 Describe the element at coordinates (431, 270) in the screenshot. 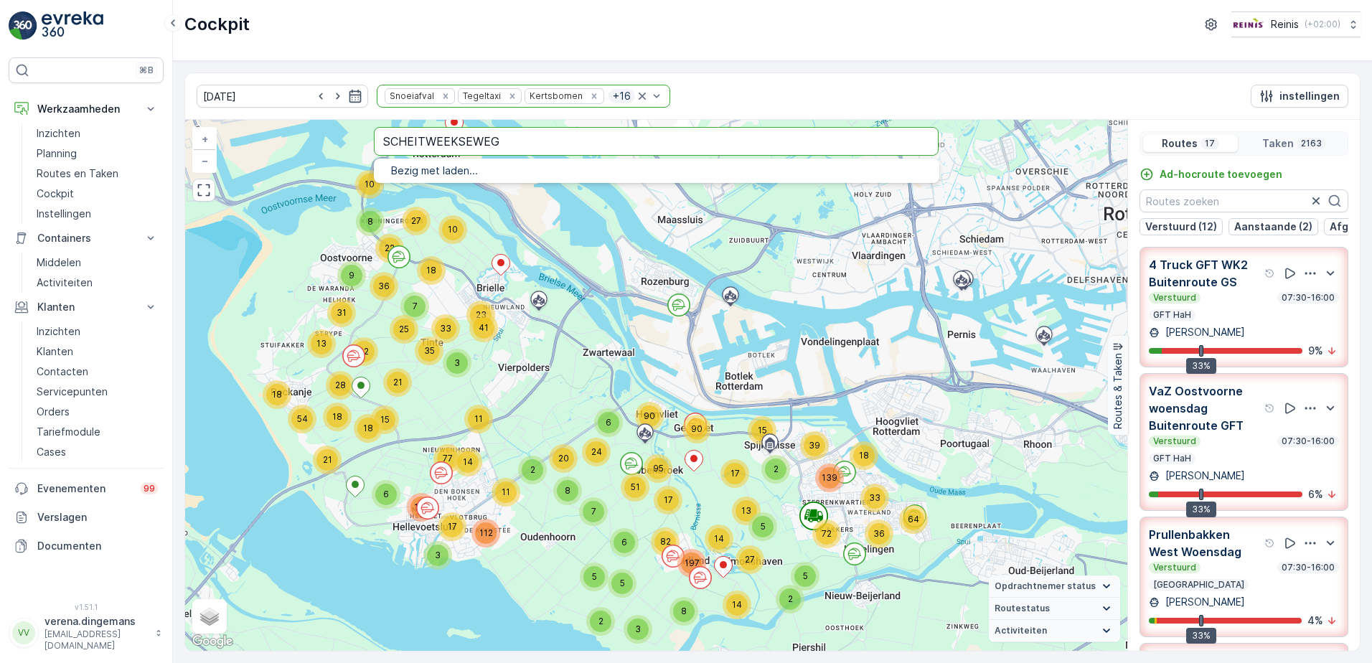

I see `div: 18` at that location.